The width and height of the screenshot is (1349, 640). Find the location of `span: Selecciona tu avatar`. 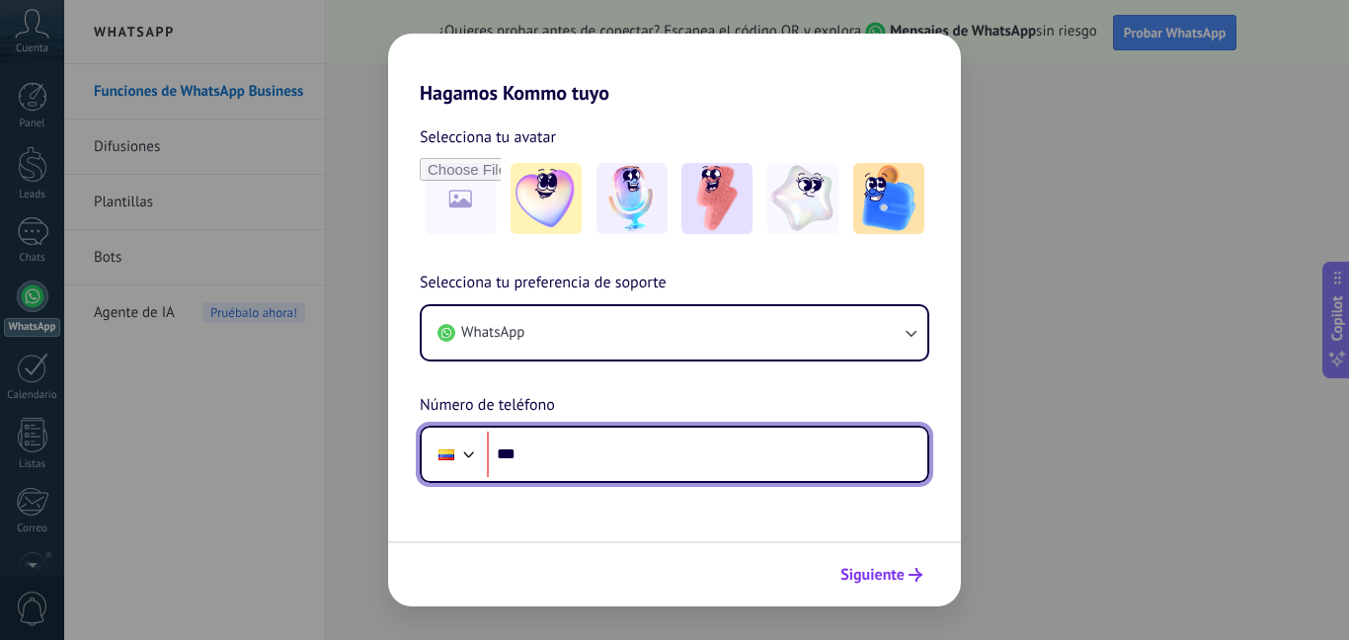

span: Selecciona tu avatar is located at coordinates (488, 137).